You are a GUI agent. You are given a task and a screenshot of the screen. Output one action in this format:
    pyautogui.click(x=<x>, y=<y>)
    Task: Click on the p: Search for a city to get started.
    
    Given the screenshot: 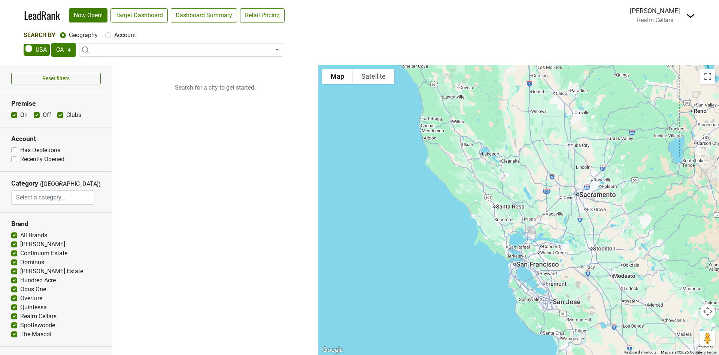 What is the action you would take?
    pyautogui.click(x=215, y=88)
    